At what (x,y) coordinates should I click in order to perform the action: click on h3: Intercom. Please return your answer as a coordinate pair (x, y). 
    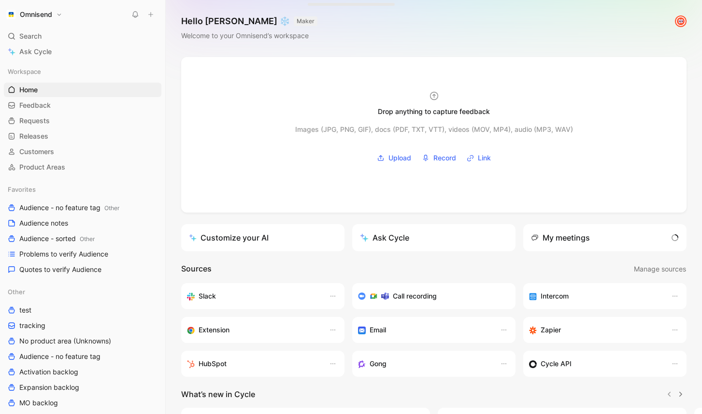
    Looking at the image, I should click on (554, 296).